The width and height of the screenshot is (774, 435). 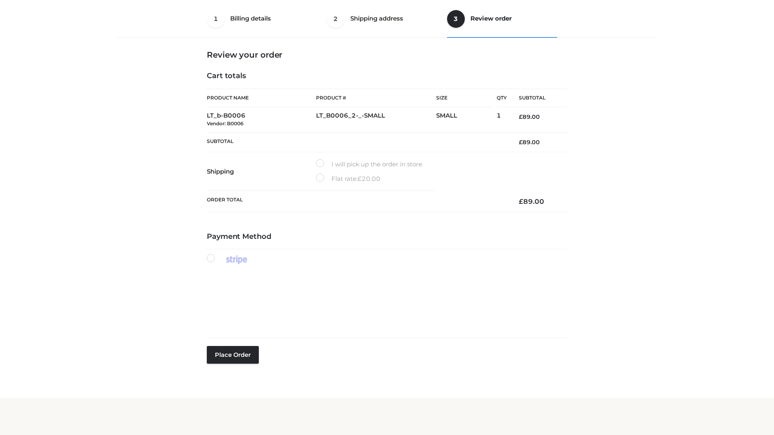 What do you see at coordinates (376, 120) in the screenshot?
I see `td: LT_B0006_2-_-SMALL` at bounding box center [376, 120].